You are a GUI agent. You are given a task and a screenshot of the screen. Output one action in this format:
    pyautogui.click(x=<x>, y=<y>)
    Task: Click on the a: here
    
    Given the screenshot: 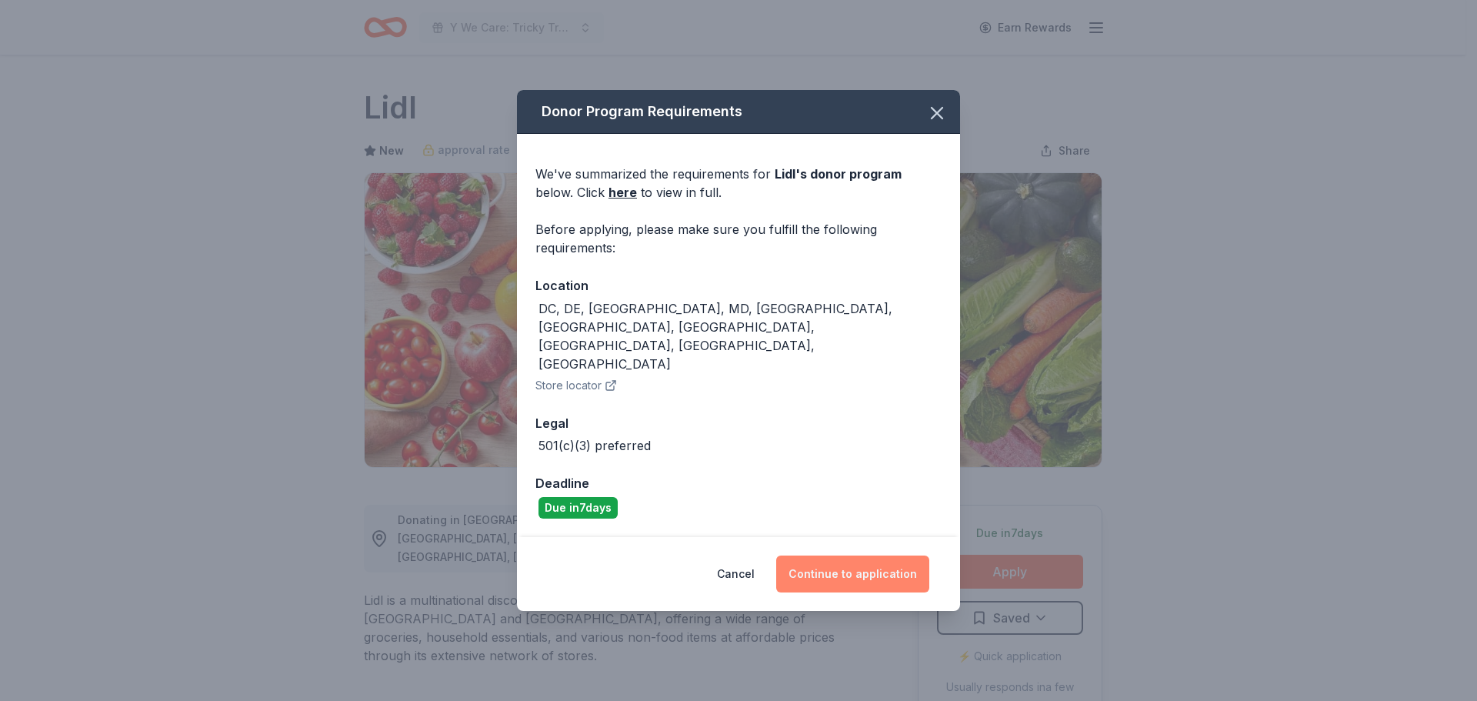 What is the action you would take?
    pyautogui.click(x=623, y=192)
    